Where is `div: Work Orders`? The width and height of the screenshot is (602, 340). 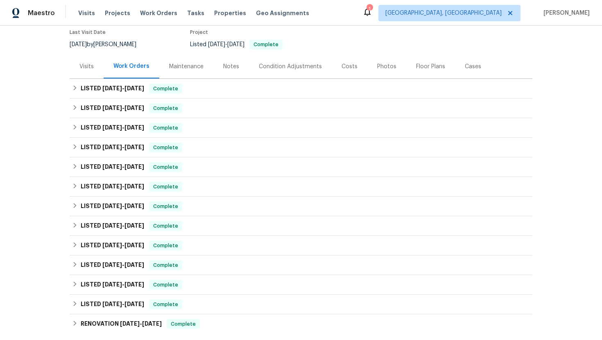
div: Work Orders is located at coordinates (131, 66).